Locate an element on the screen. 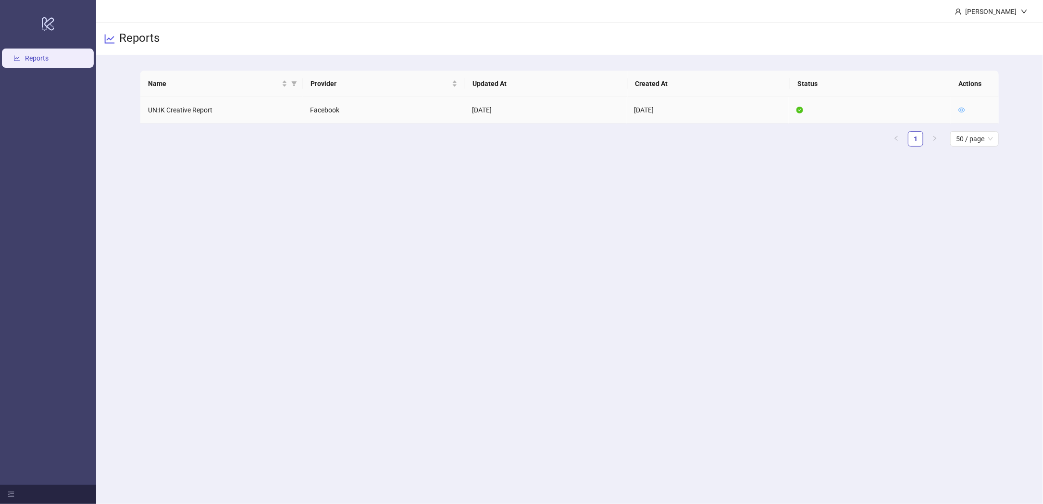  span: eye is located at coordinates (961, 110).